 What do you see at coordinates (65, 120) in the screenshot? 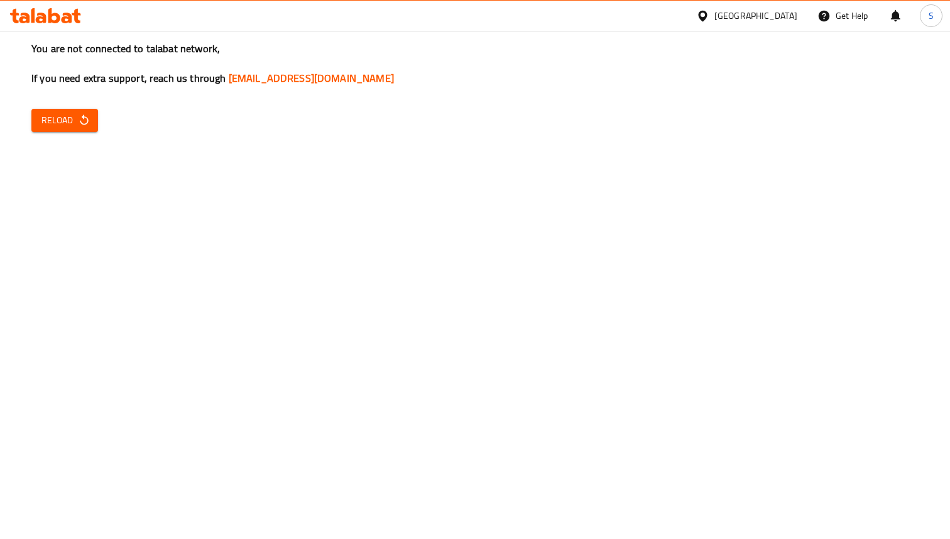
I see `span: Reload` at bounding box center [65, 120].